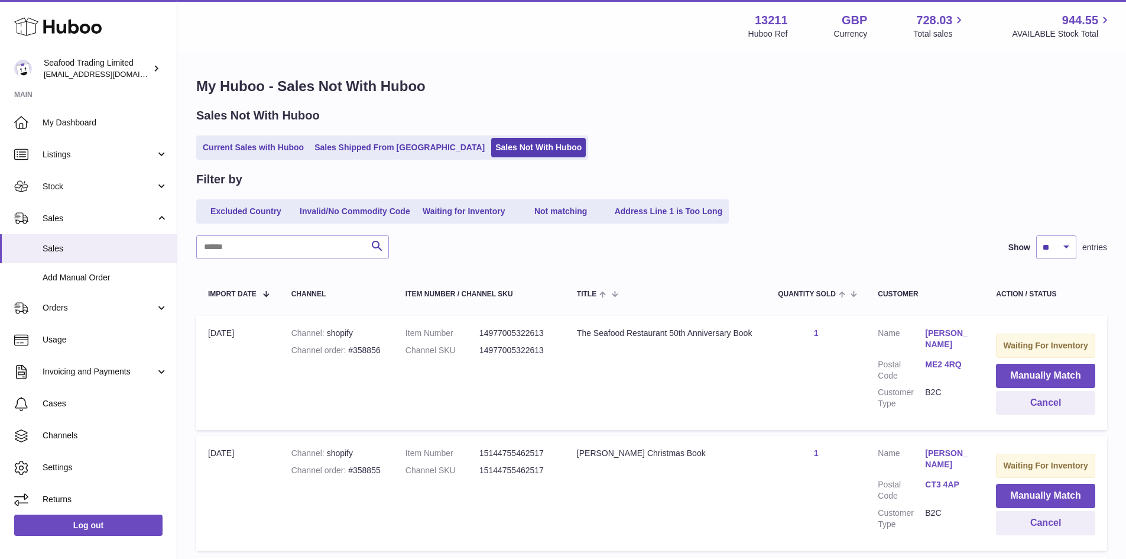  Describe the element at coordinates (99, 186) in the screenshot. I see `span: Stock` at that location.